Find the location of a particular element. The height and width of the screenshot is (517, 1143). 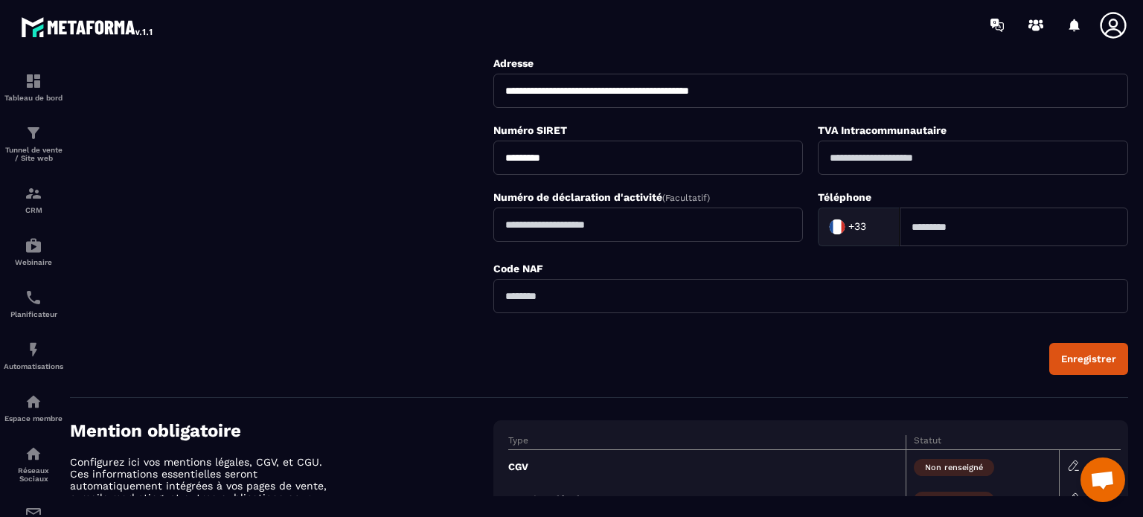

input: Search for option is located at coordinates (876, 227).